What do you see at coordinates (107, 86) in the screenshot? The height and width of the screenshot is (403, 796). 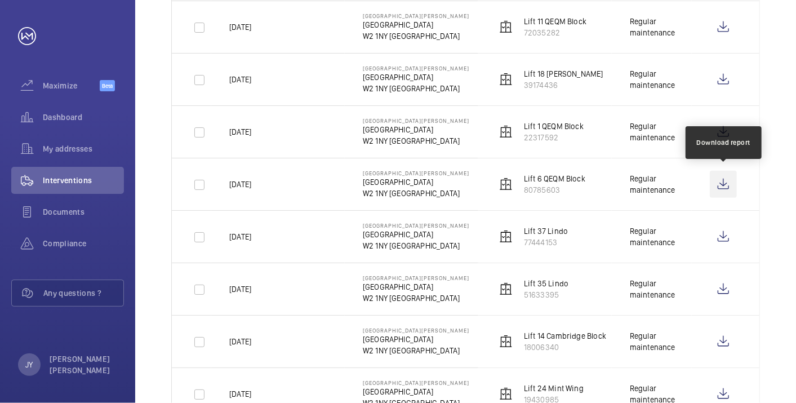 I see `span: Beta` at bounding box center [107, 86].